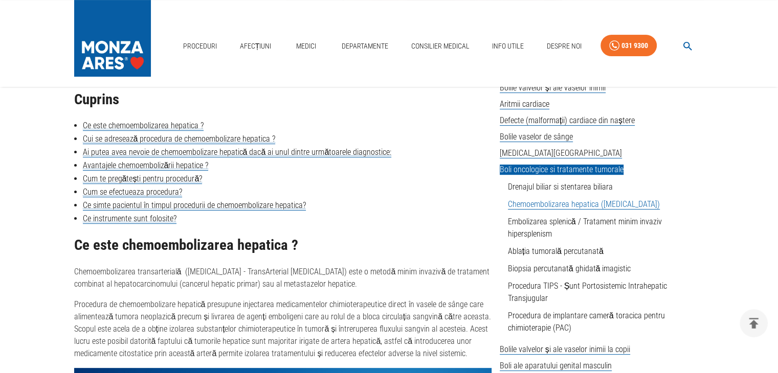 Image resolution: width=778 pixels, height=373 pixels. I want to click on a: Despre Noi, so click(564, 46).